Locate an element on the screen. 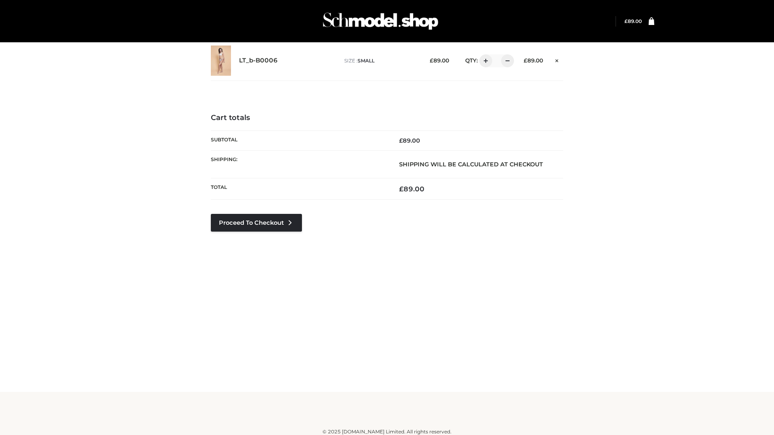  strong: Shipping will be calculated at checkout is located at coordinates (471, 164).